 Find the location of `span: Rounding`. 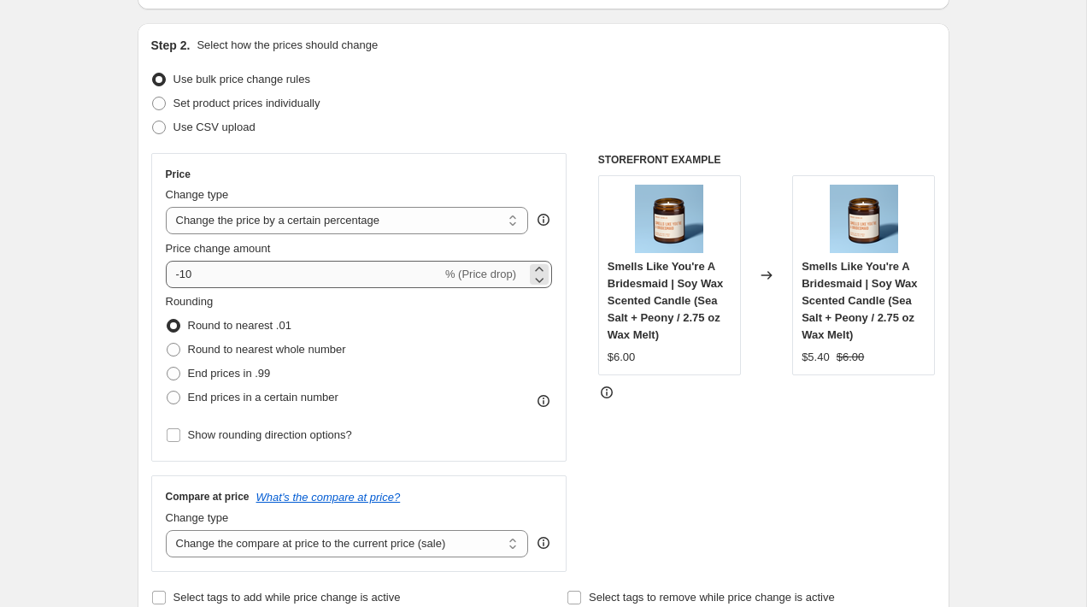

span: Rounding is located at coordinates (190, 301).